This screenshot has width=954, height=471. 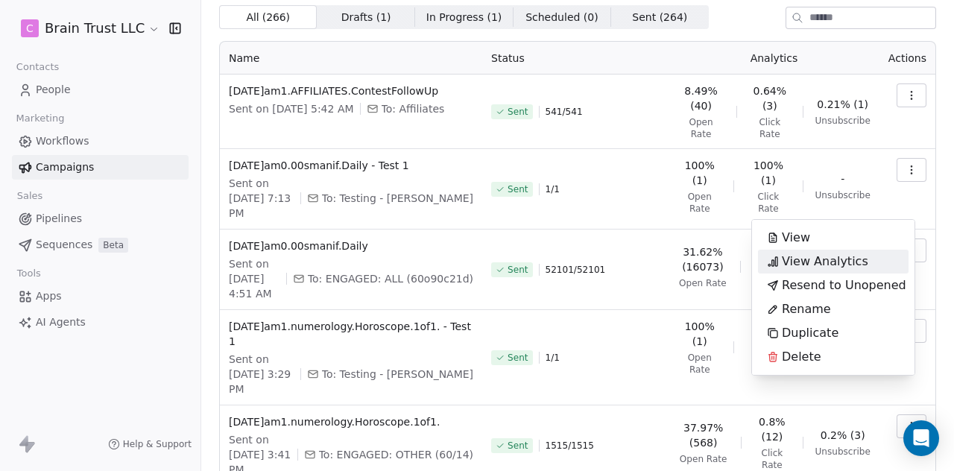 What do you see at coordinates (844, 286) in the screenshot?
I see `span: Resend to Unopened` at bounding box center [844, 286].